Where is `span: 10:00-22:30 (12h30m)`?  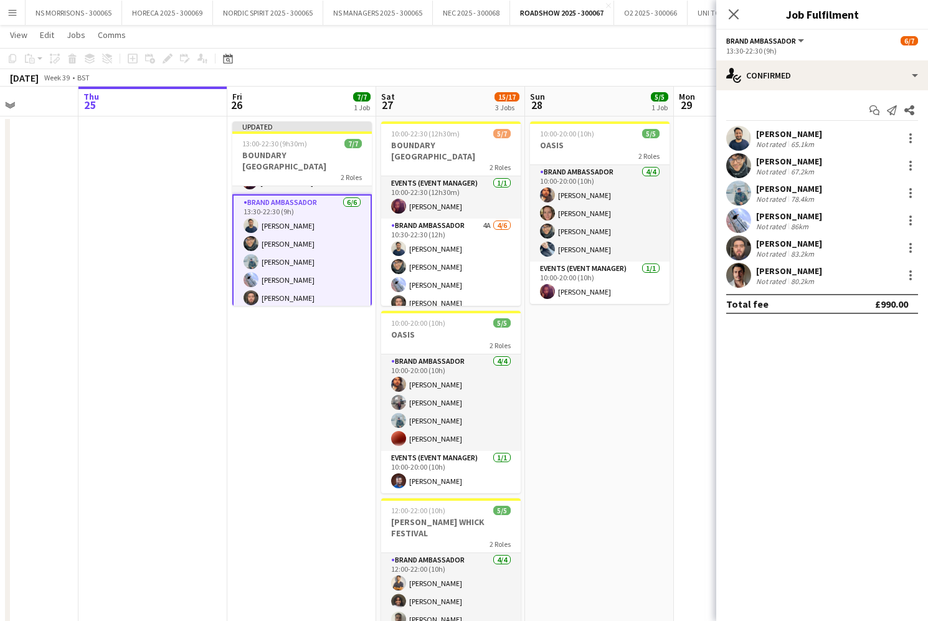 span: 10:00-22:30 (12h30m) is located at coordinates (426, 133).